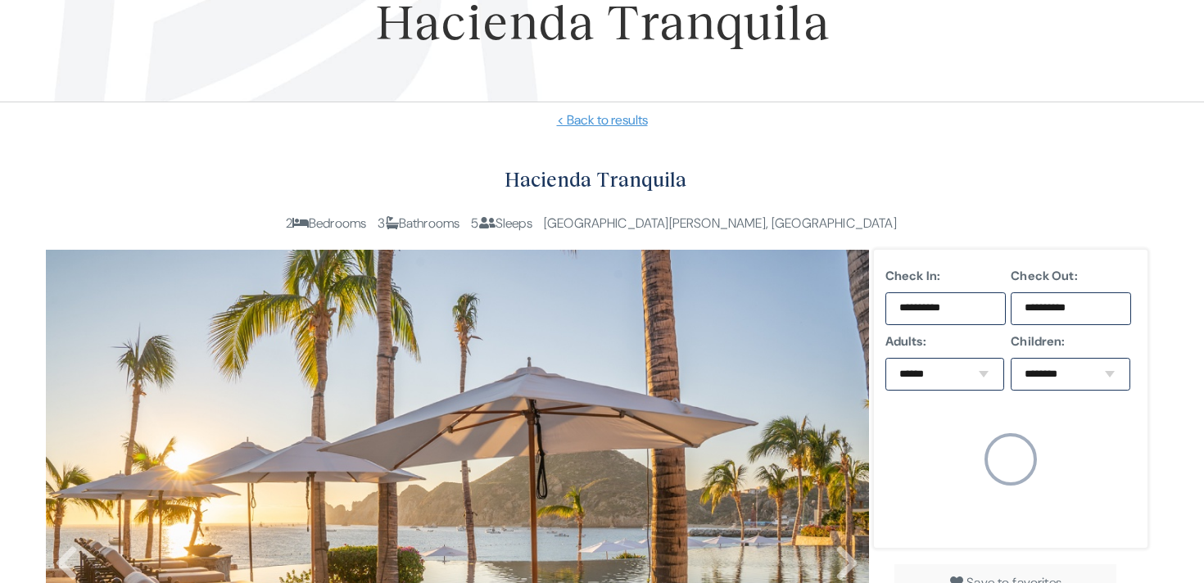 The image size is (1204, 583). Describe the element at coordinates (326, 223) in the screenshot. I see `span: 2 Bedrooms` at that location.